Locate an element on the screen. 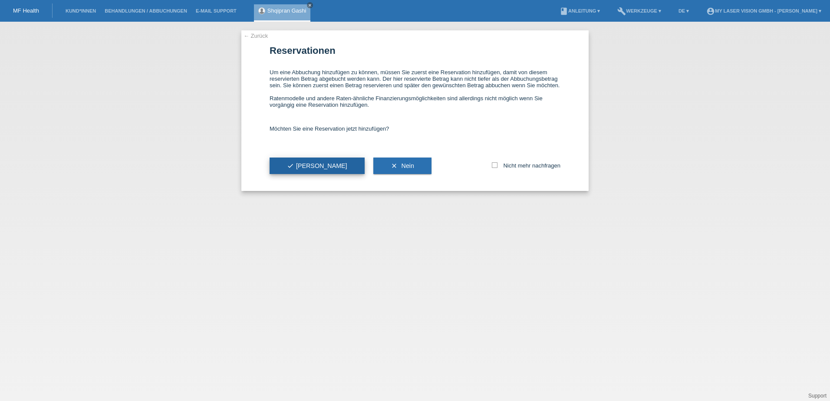 The image size is (830, 401). label: Nicht mehr nachfragen is located at coordinates (526, 165).